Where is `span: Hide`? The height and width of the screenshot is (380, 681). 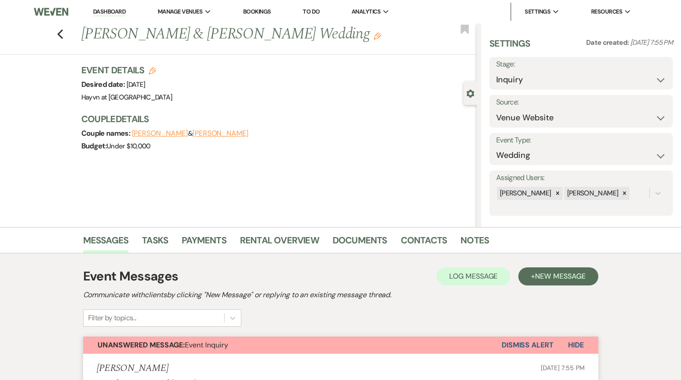
span: Hide is located at coordinates (576, 345).